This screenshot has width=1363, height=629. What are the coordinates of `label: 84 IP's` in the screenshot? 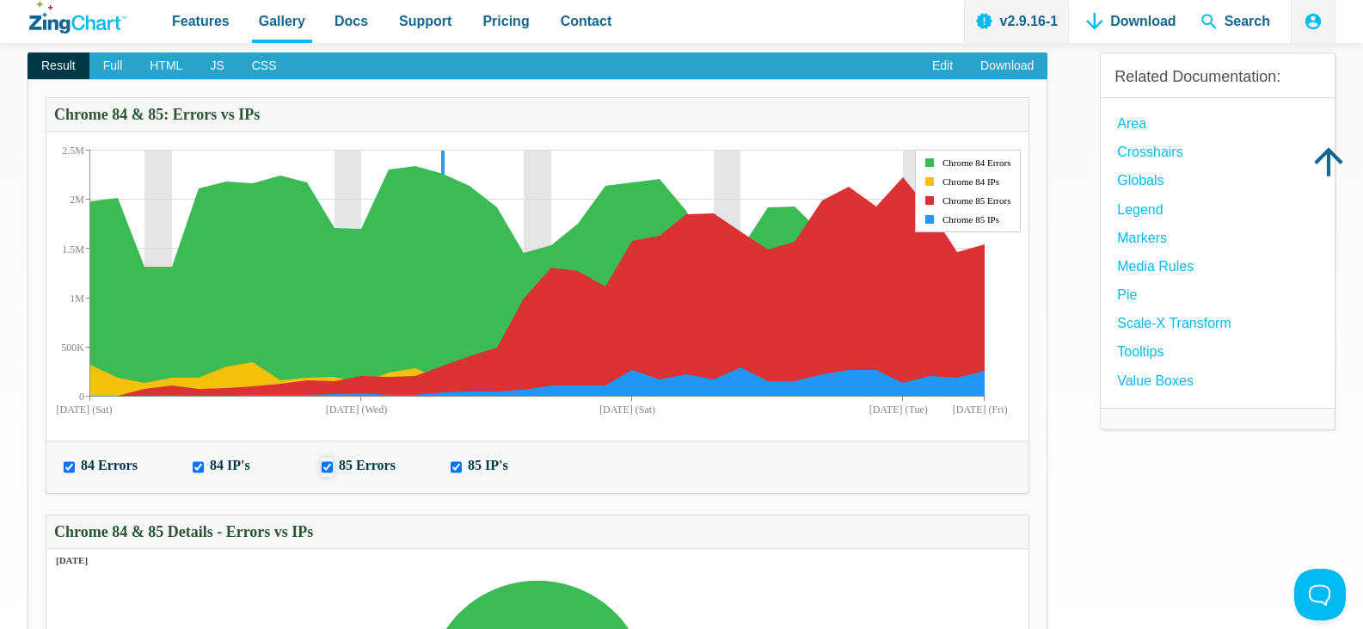 It's located at (230, 465).